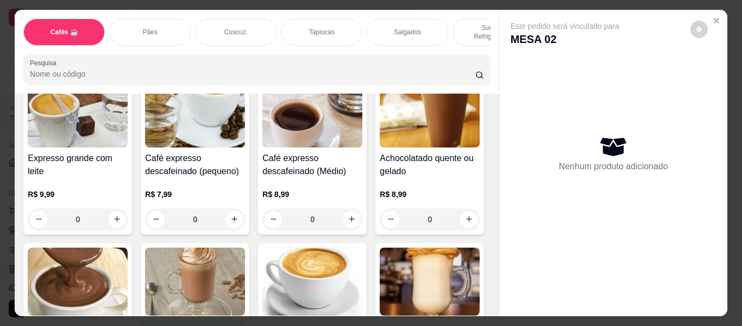 The image size is (742, 326). What do you see at coordinates (78, 194) in the screenshot?
I see `p: R$ 9,99` at bounding box center [78, 194].